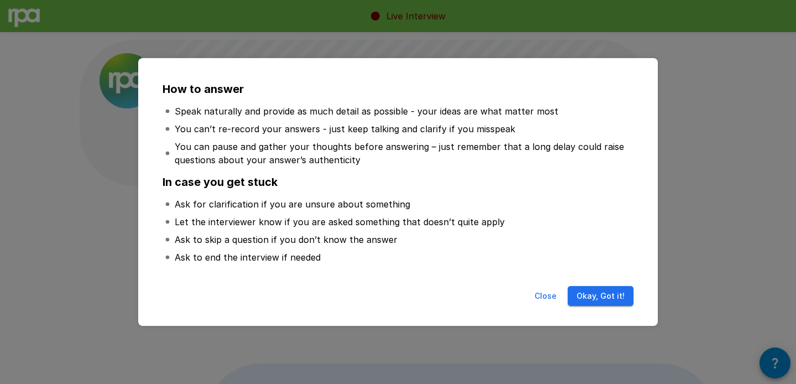  Describe the element at coordinates (403, 153) in the screenshot. I see `p: You can pause and gather your thoughts before answering – just remember that a long delay could r...` at that location.